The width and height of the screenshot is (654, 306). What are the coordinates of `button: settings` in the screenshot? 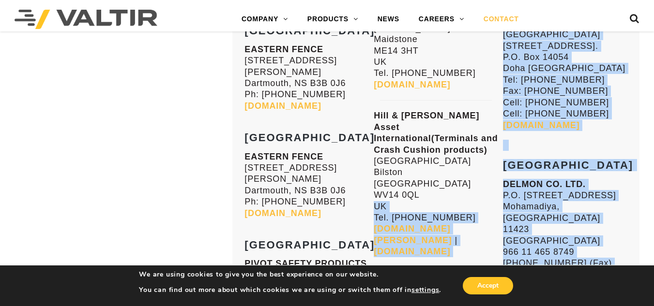 It's located at (425, 290).